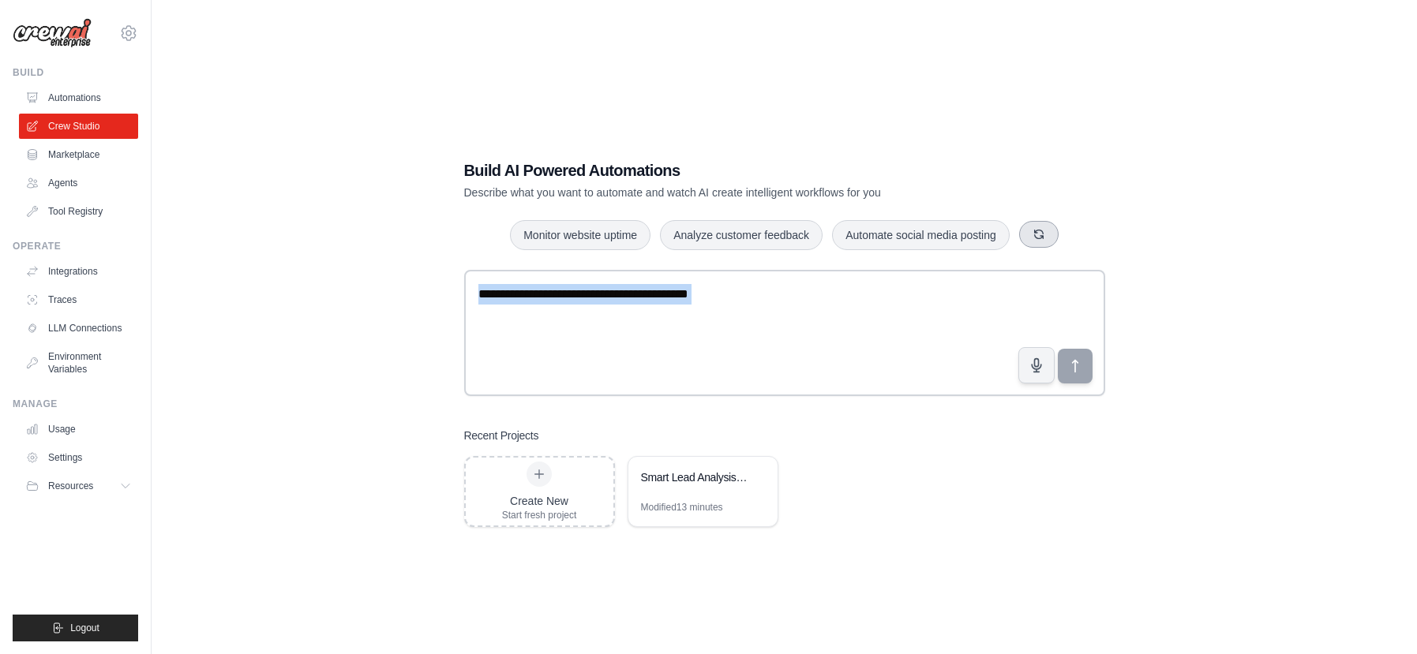 Image resolution: width=1417 pixels, height=654 pixels. Describe the element at coordinates (729, 171) in the screenshot. I see `h1: Build AI Powered Automations` at that location.